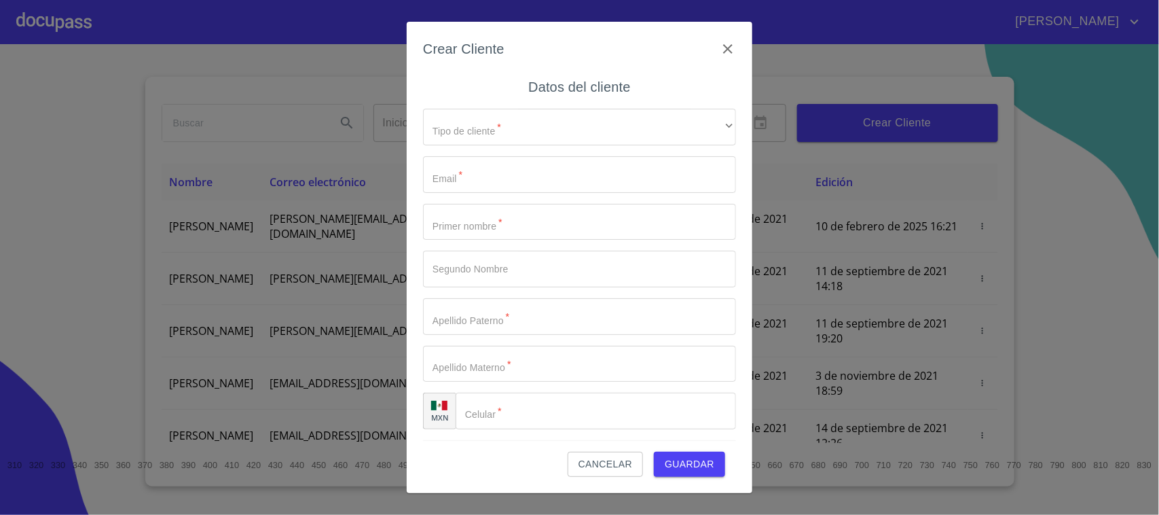  What do you see at coordinates (689, 464) in the screenshot?
I see `button: Guardar` at bounding box center [689, 464].